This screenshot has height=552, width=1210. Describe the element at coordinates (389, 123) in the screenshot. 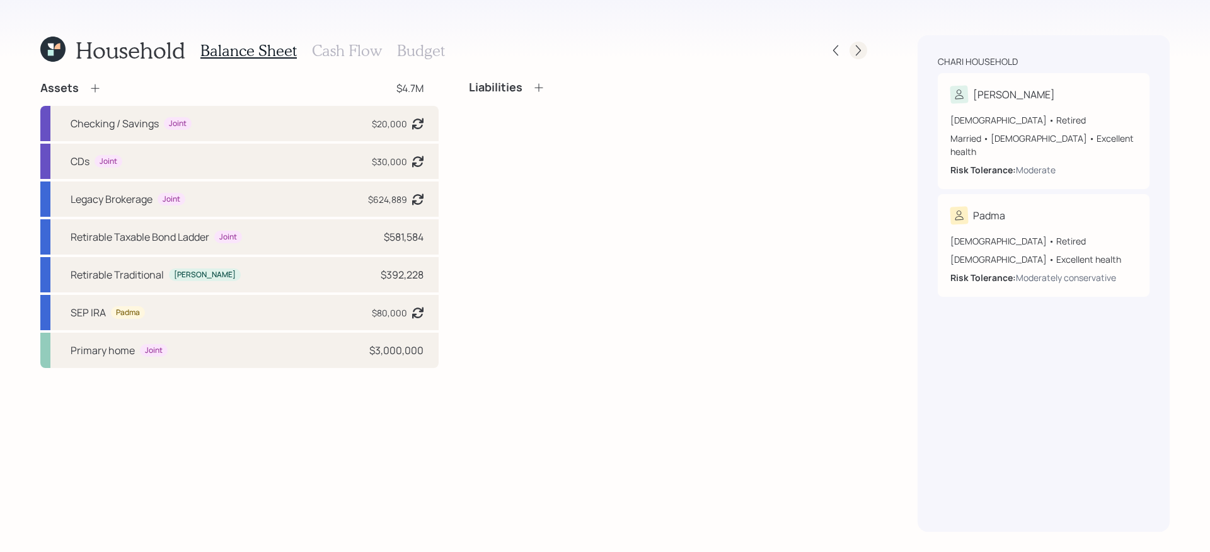

I see `div: $20,000` at that location.